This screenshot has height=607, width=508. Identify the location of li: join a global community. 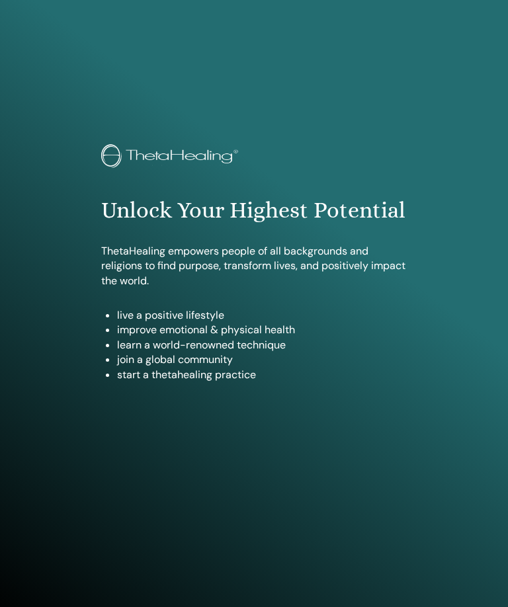
(262, 360).